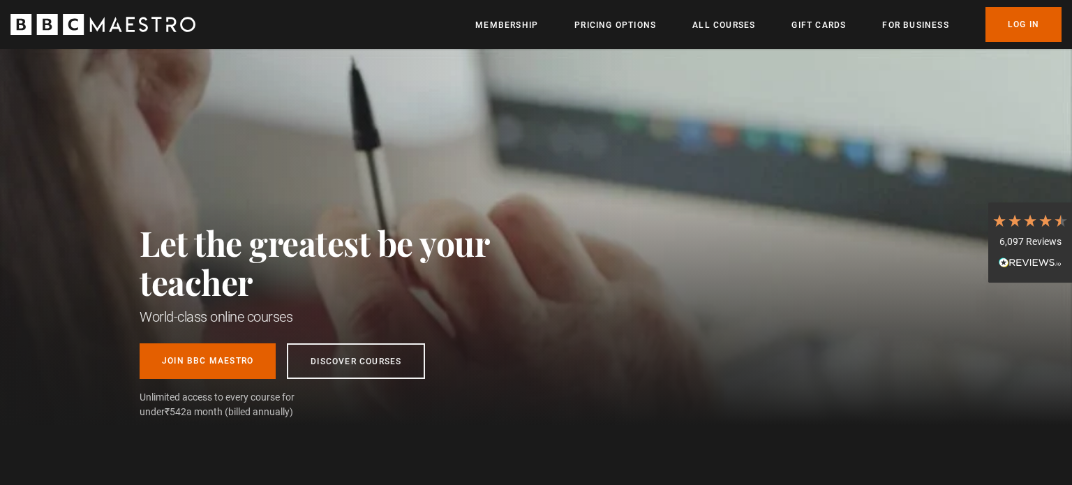 The width and height of the screenshot is (1072, 485). Describe the element at coordinates (207, 361) in the screenshot. I see `a: Join BBC Maestro` at that location.